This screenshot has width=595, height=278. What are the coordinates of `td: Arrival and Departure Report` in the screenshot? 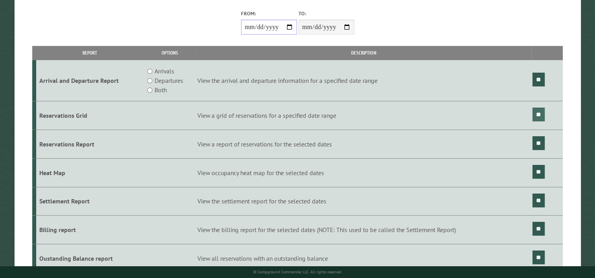 It's located at (90, 81).